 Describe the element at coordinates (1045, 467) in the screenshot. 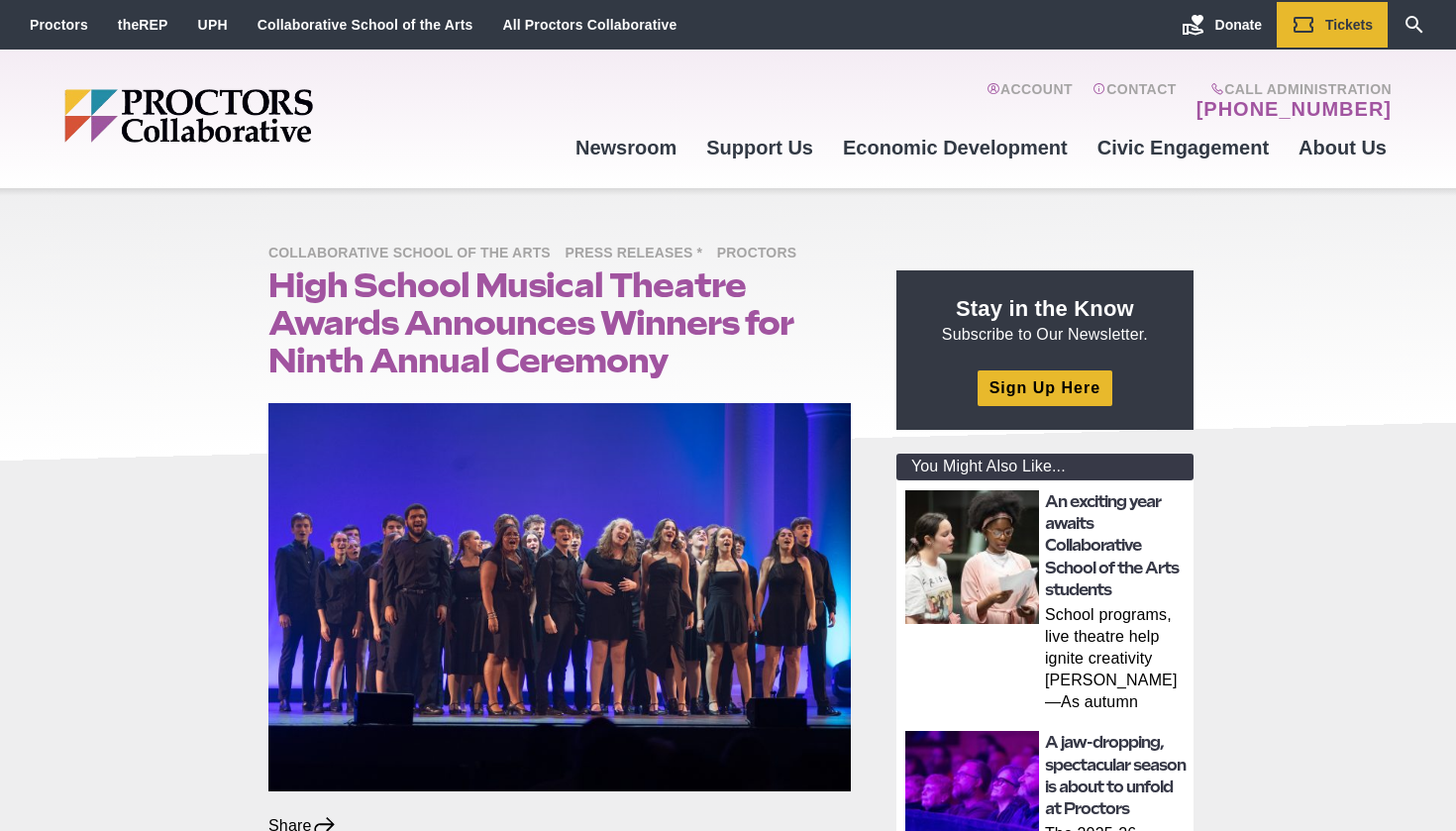

I see `div: You Might Also Like...` at that location.